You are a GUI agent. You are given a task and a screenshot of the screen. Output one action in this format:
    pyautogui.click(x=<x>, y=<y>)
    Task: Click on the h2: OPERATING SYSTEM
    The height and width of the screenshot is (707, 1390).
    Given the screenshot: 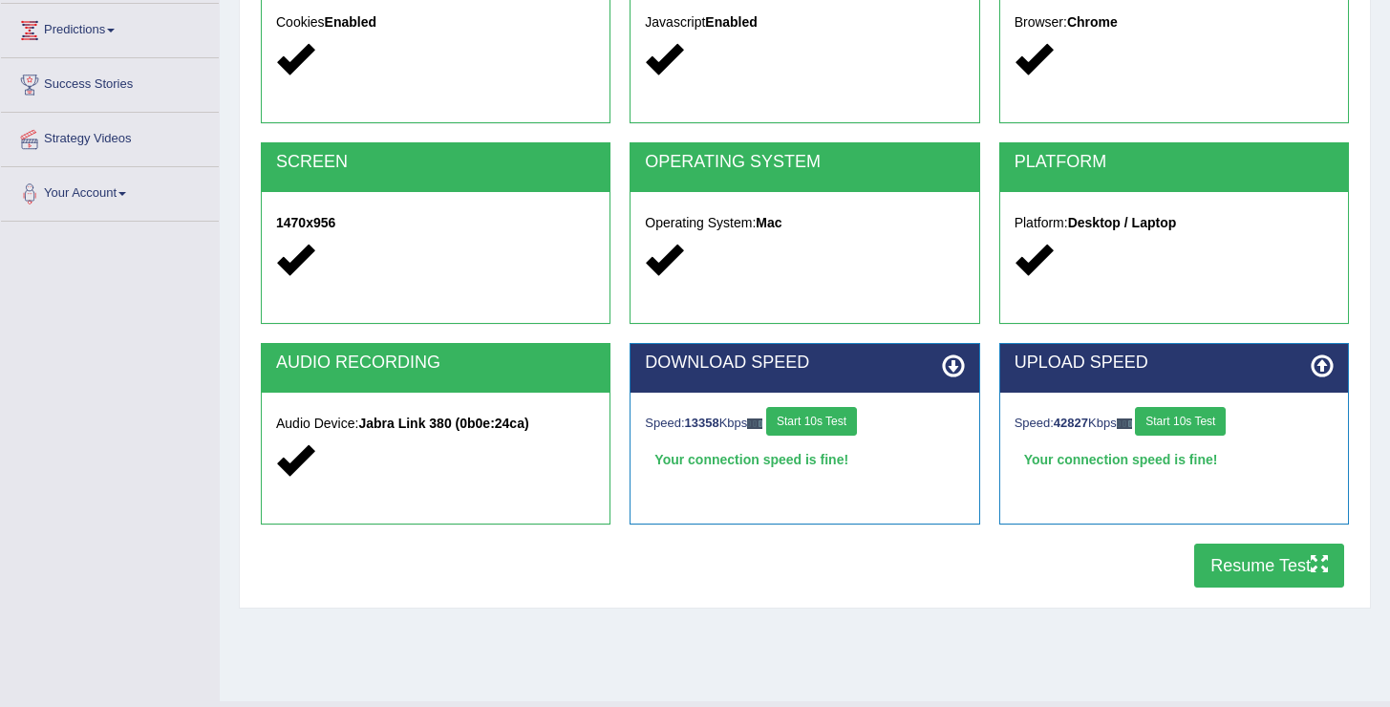 What is the action you would take?
    pyautogui.click(x=804, y=162)
    